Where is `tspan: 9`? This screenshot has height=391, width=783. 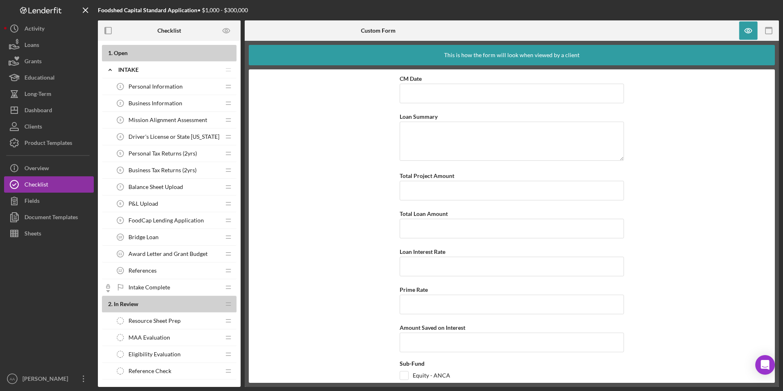 tspan: 9 is located at coordinates (120, 220).